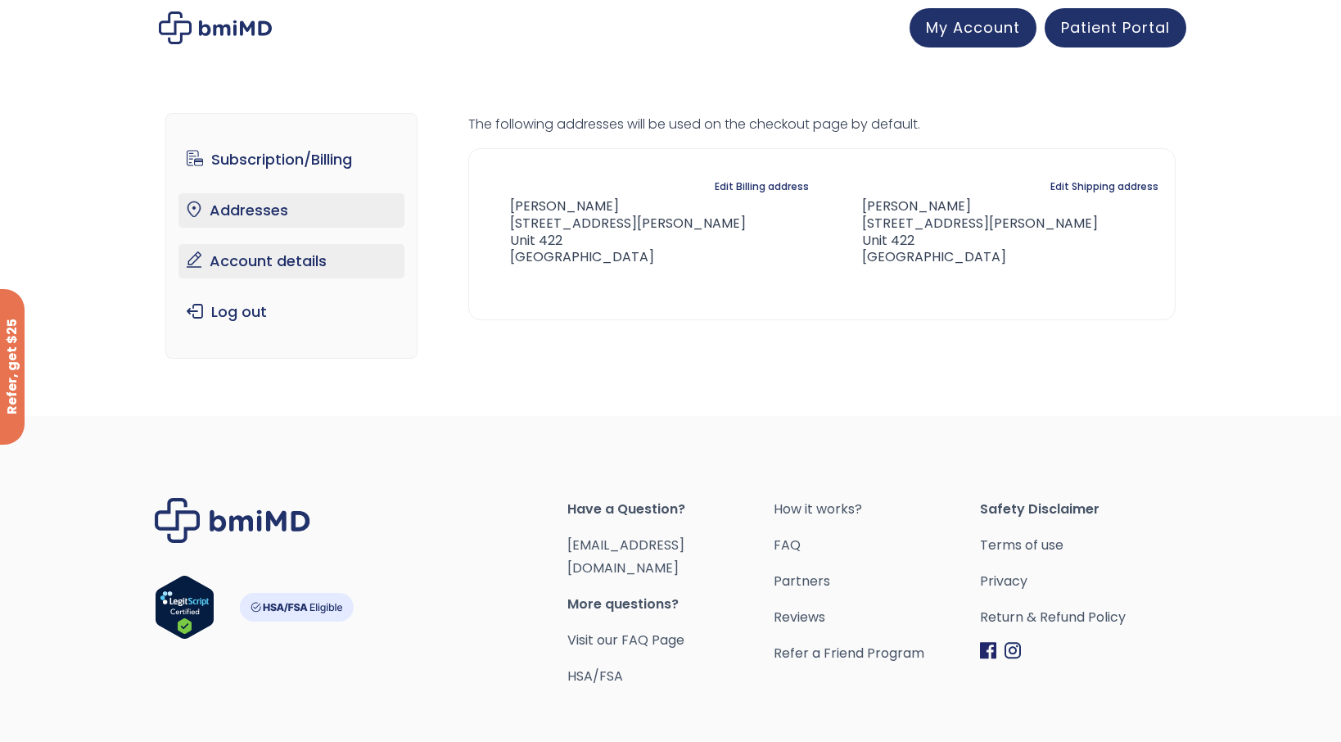  I want to click on a: Visit our FAQ Page, so click(625, 639).